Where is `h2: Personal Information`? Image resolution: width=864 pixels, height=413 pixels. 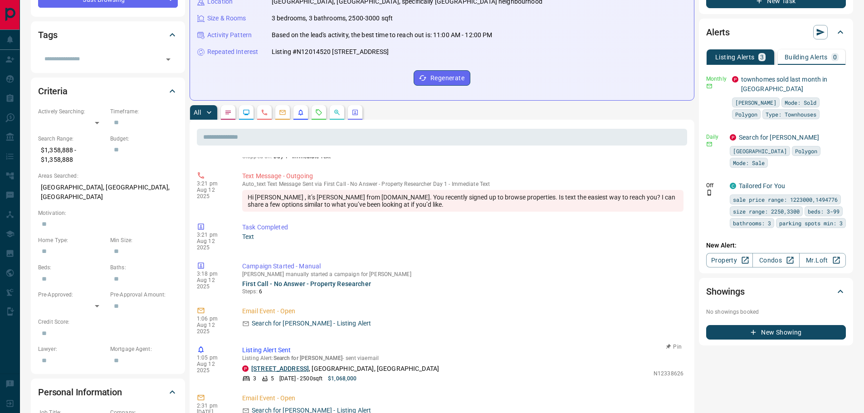
h2: Personal Information is located at coordinates (80, 392).